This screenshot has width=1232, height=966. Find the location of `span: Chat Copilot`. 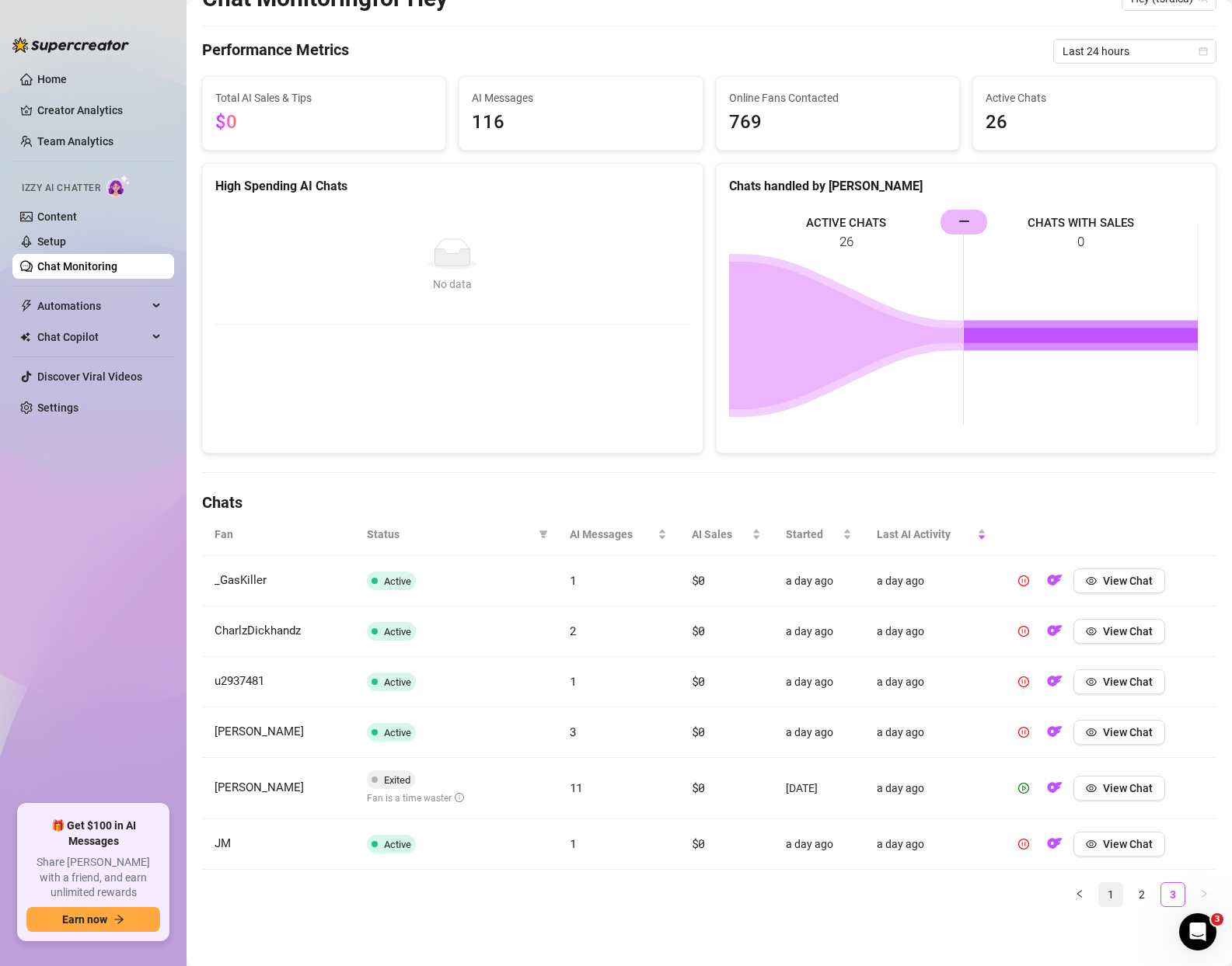

span: Chat Copilot is located at coordinates (93, 337).